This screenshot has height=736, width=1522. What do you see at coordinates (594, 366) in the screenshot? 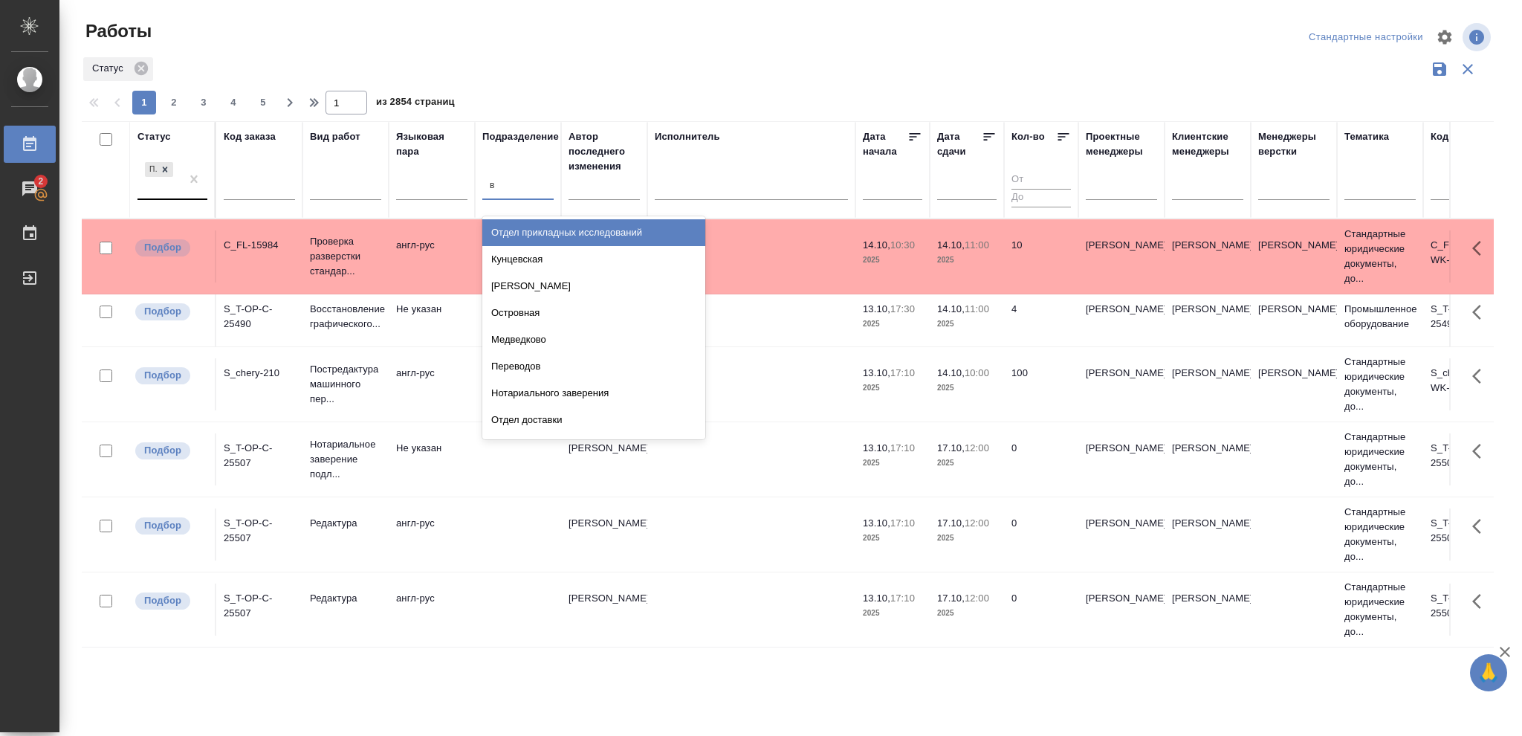
I see `div: Переводов` at bounding box center [594, 366].